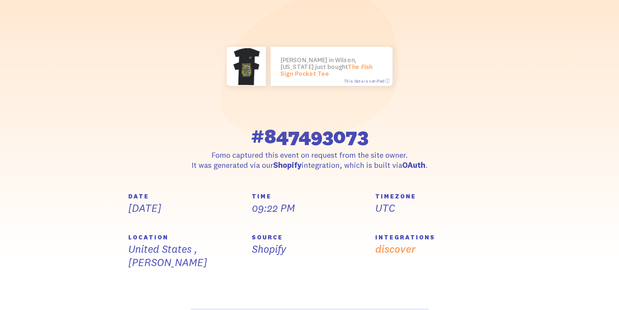 This screenshot has width=619, height=310. I want to click on p: UTC, so click(433, 208).